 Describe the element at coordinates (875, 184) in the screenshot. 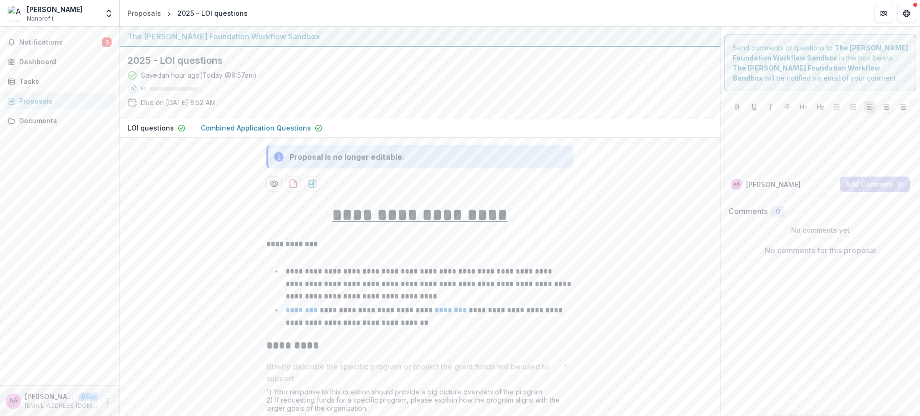

I see `button: Add Comment` at that location.